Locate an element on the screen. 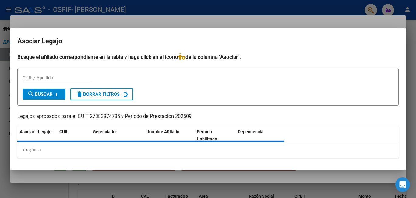 The image size is (416, 198). span: Asociar is located at coordinates (27, 132).